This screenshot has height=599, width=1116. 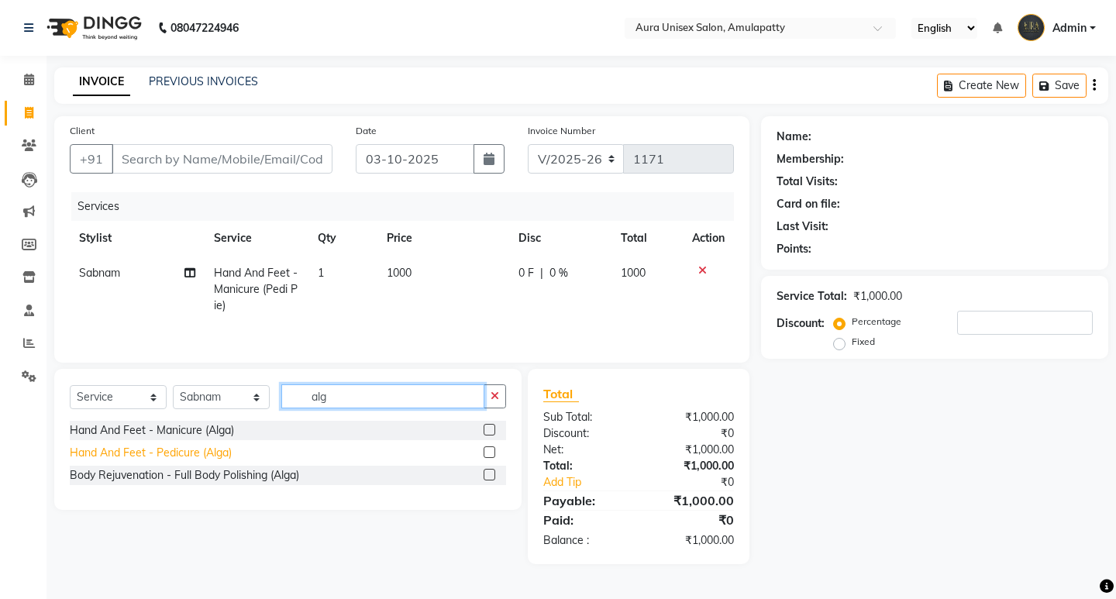 I want to click on th: Total, so click(x=646, y=238).